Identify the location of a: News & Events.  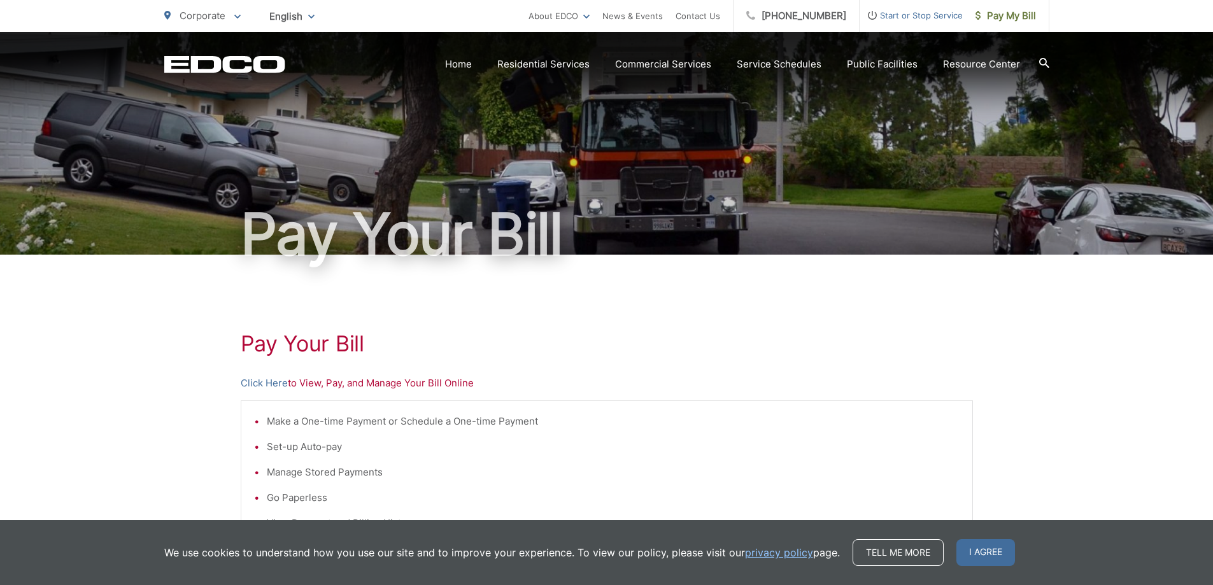
(632, 16).